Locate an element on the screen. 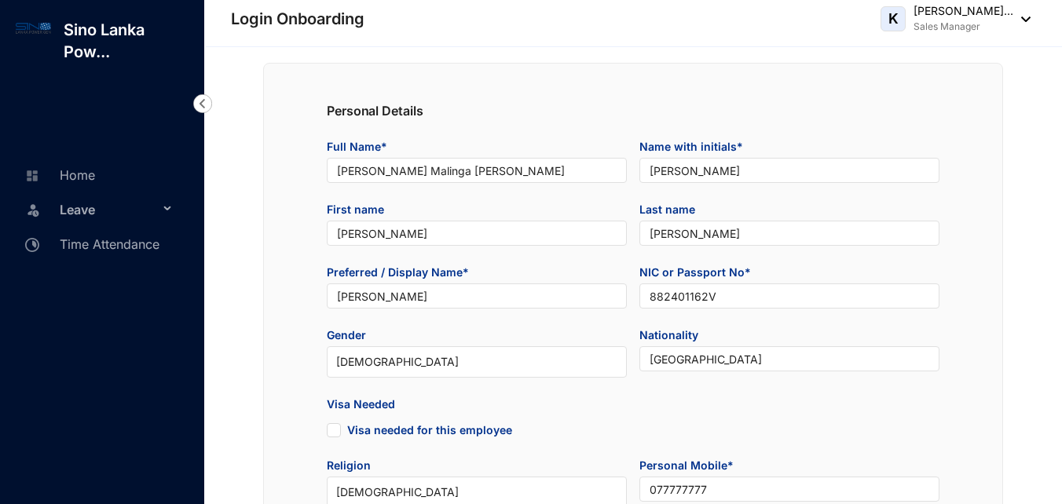 The width and height of the screenshot is (1062, 504). img: nav-icon-left.19a07721e4dec06a274f6d07517f07b7.svg is located at coordinates (203, 104).